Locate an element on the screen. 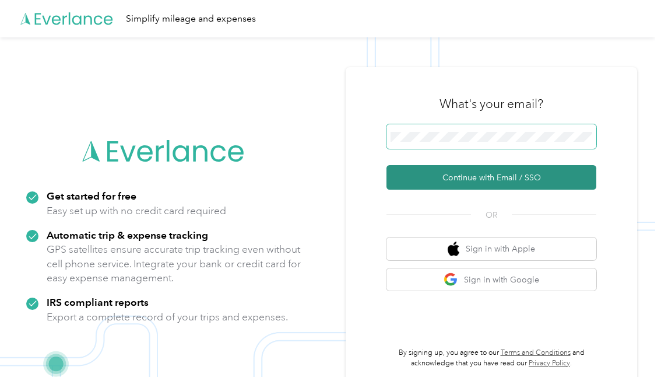 This screenshot has width=661, height=377. strong: IRS compliant reports is located at coordinates (97, 301).